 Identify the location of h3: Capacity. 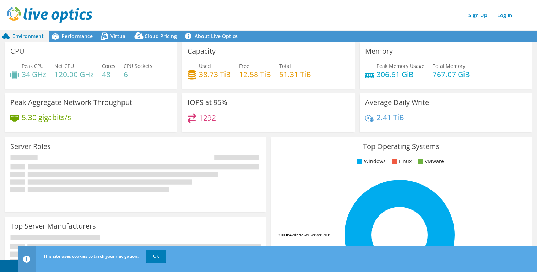
(201, 51).